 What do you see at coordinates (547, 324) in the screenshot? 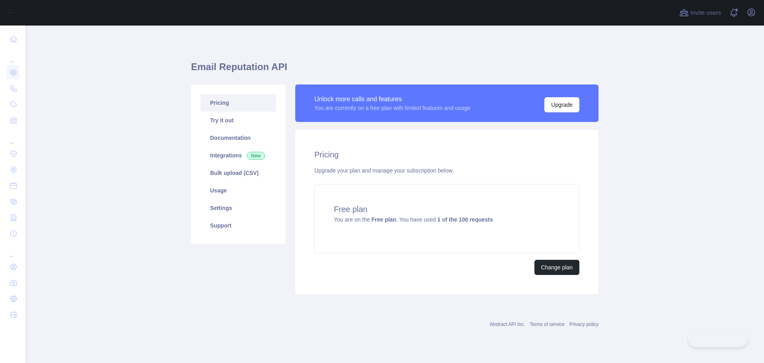
I see `a: Terms of service` at bounding box center [547, 324].